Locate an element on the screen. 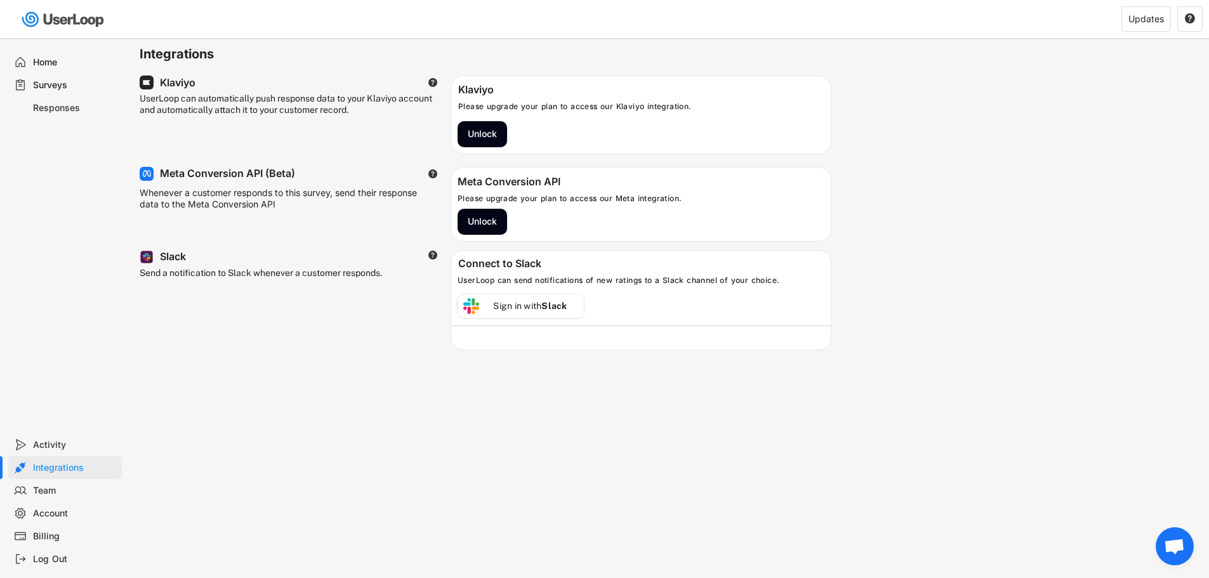  div: Whenever a customer responds to this survey, send their response data to the Meta Conversion API is located at coordinates (282, 202).